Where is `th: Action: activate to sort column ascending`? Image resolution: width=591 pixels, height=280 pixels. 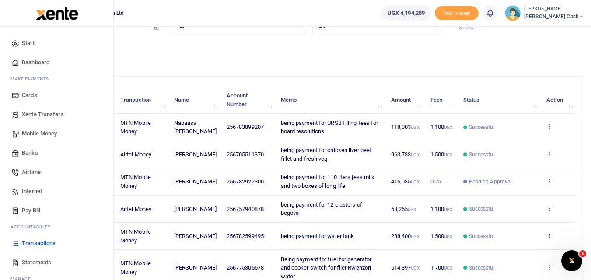
th: Action: activate to sort column ascending is located at coordinates (559, 100).